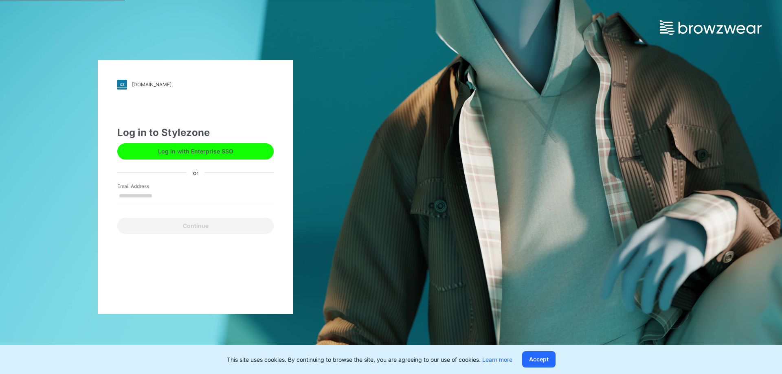 This screenshot has height=374, width=782. What do you see at coordinates (497, 359) in the screenshot?
I see `a: Learn more` at bounding box center [497, 359].